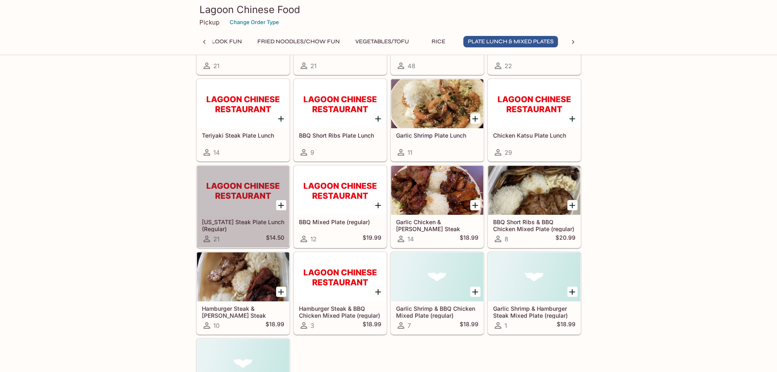 This screenshot has height=372, width=777. What do you see at coordinates (572, 118) in the screenshot?
I see `button: Add Chicken Katsu Plate Lunch` at bounding box center [572, 118].